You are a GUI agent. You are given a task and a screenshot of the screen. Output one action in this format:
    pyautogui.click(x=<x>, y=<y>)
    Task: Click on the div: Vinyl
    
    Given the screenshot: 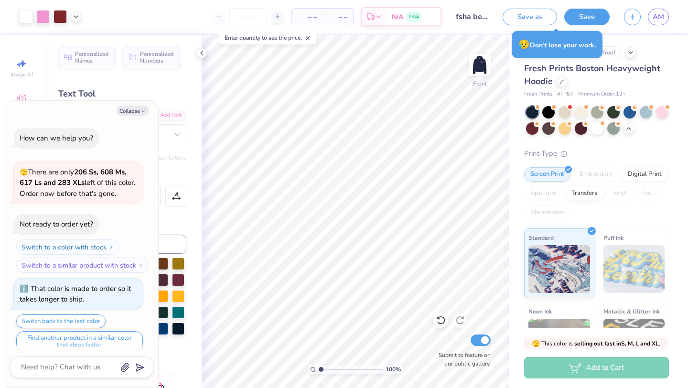 What is the action you would take?
    pyautogui.click(x=619, y=193)
    